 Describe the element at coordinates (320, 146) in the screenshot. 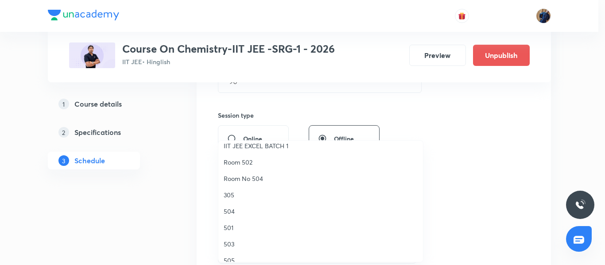

I see `span: IIT JEE EXCEL BATCH 1` at that location.